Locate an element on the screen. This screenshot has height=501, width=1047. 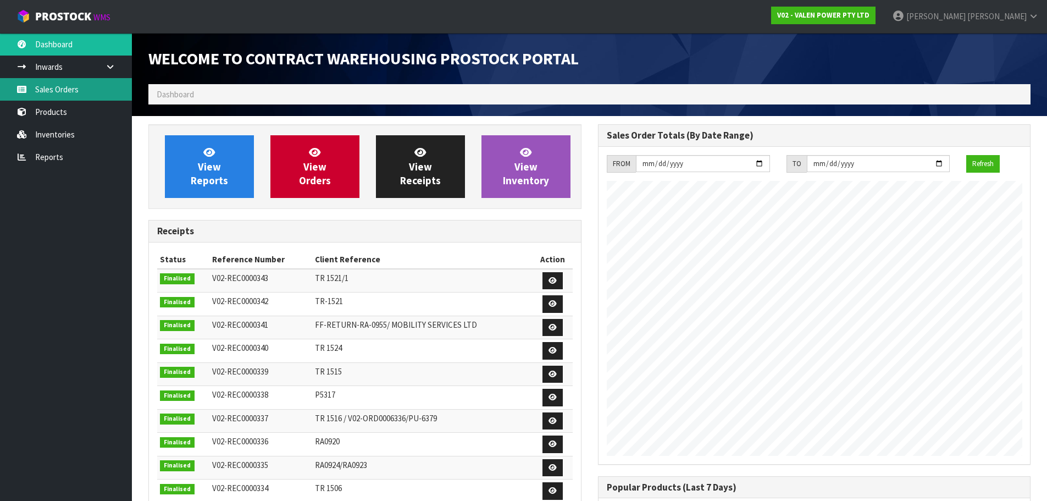
span: View Orders is located at coordinates (315, 166).